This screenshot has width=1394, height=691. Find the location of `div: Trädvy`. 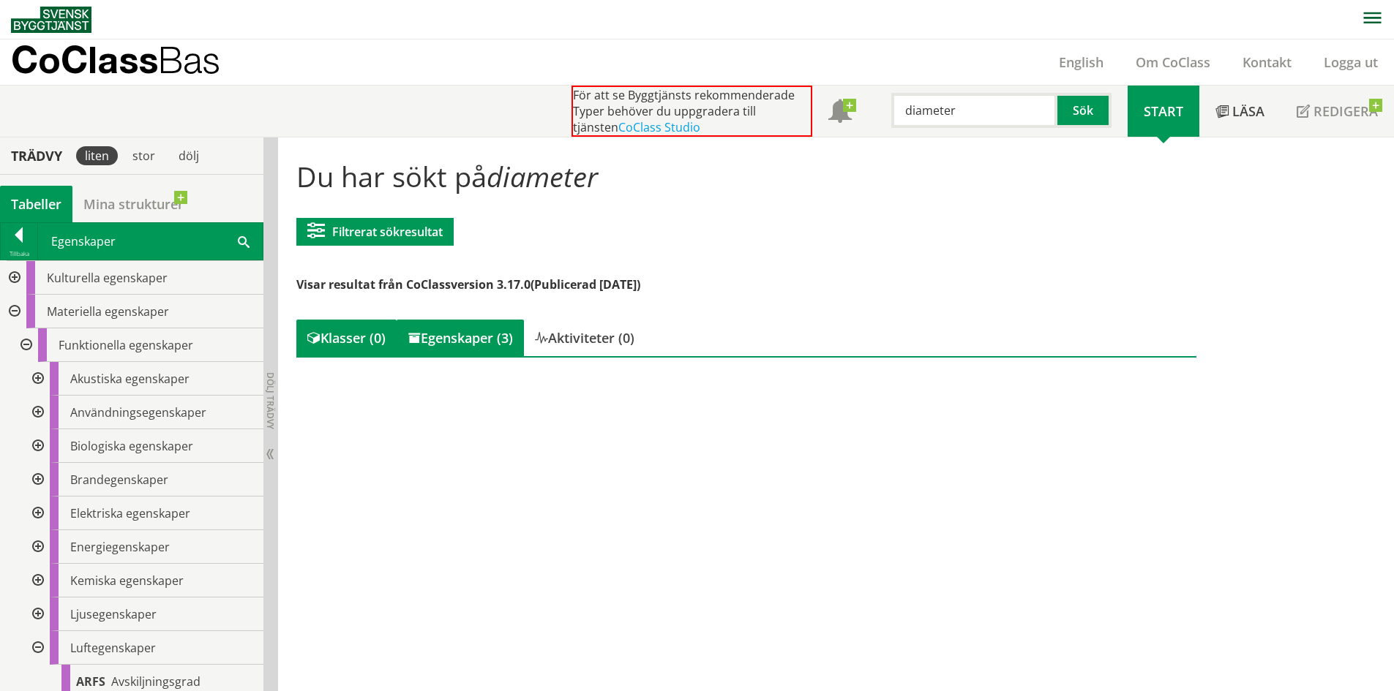

div: Trädvy is located at coordinates (37, 156).